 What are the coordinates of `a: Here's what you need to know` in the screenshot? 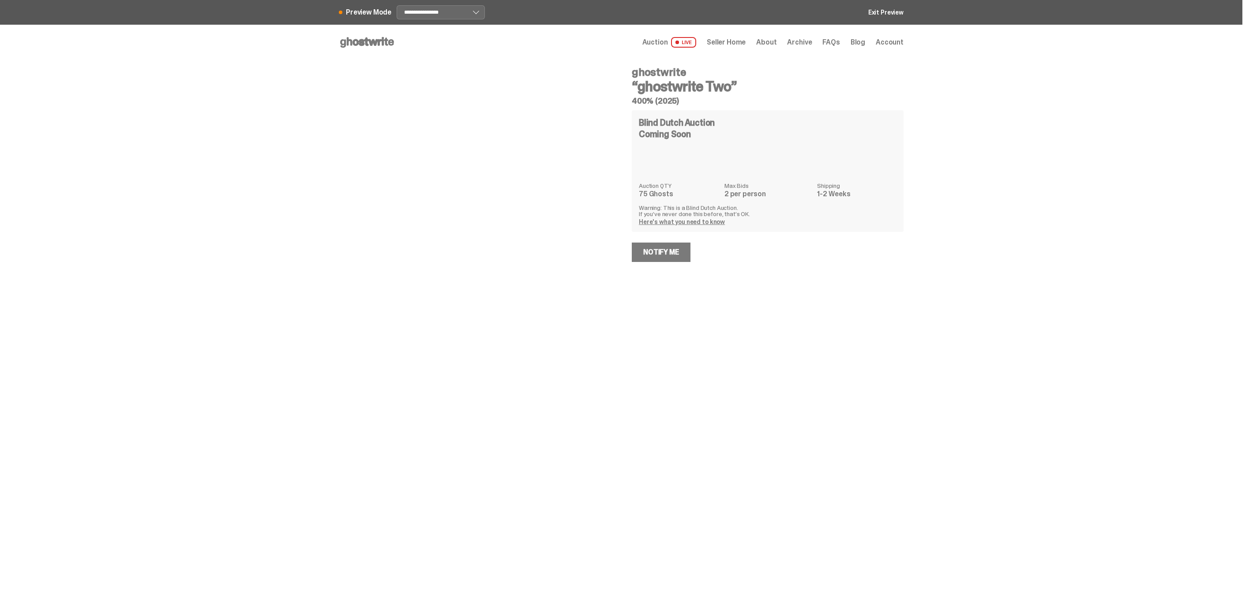 It's located at (682, 222).